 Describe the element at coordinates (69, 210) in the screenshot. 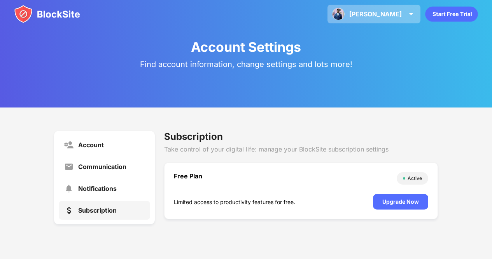

I see `img: settings-subscription-active.svg` at that location.